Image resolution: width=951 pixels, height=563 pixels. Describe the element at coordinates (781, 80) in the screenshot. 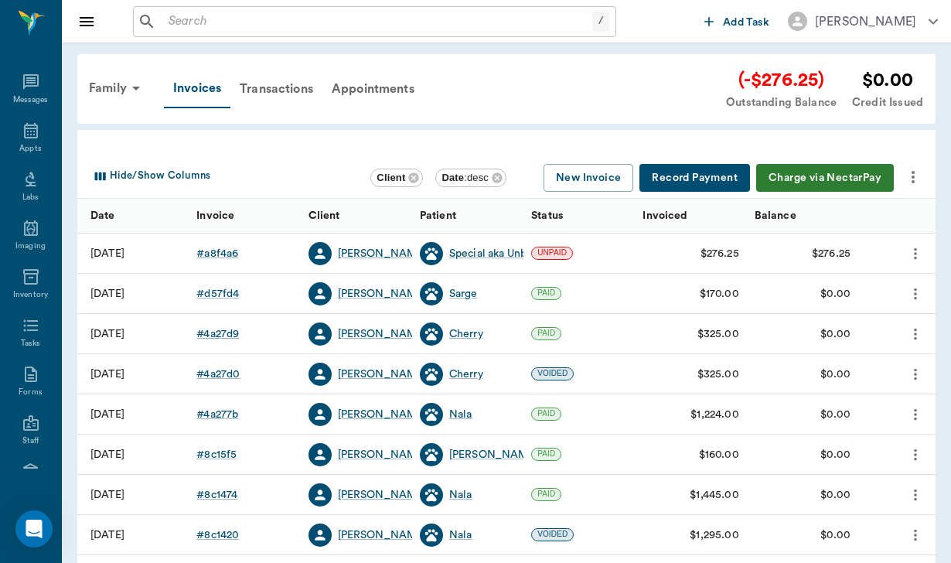

I see `div: (-$276.25)` at that location.